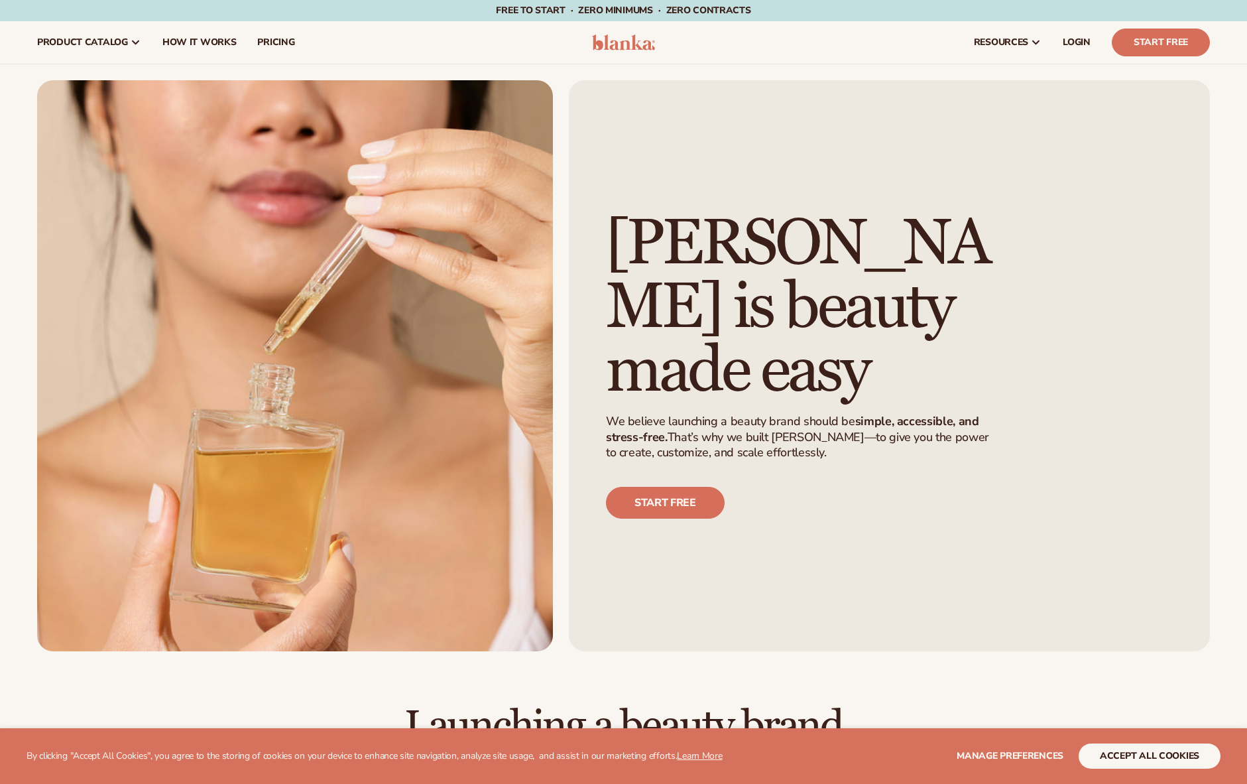  Describe the element at coordinates (375, 756) in the screenshot. I see `p: By clicking "Accept All Cookies", you agree to the storing of cookies on your device to enhance s...` at that location.